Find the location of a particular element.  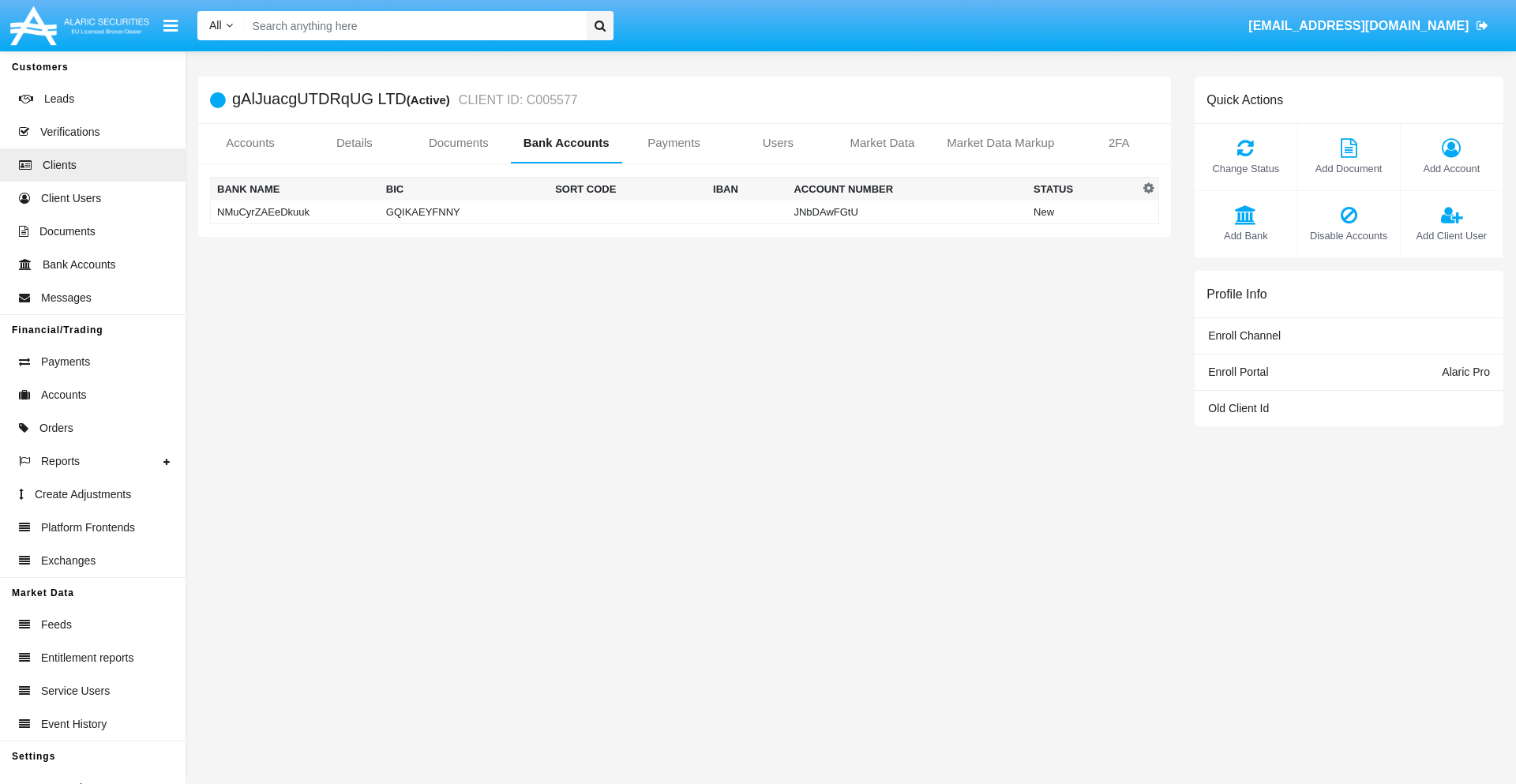

span: Clients is located at coordinates (59, 165).